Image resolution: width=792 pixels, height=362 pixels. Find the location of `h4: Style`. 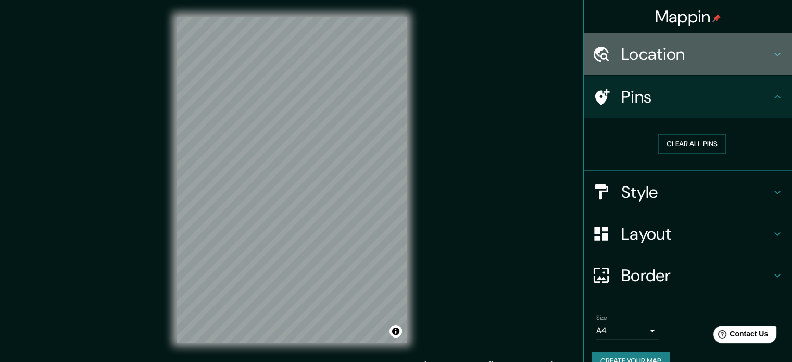

h4: Style is located at coordinates (696, 192).